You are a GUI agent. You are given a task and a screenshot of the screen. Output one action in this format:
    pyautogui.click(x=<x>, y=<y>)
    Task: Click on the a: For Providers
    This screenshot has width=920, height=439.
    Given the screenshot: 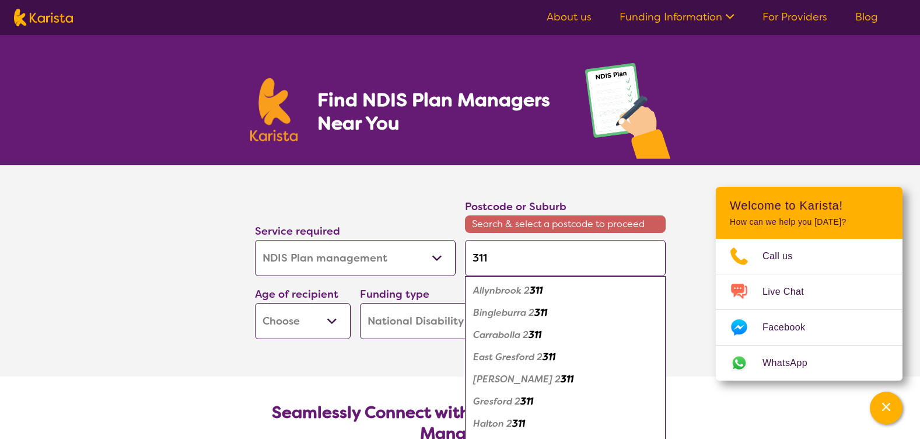 What is the action you would take?
    pyautogui.click(x=794, y=17)
    